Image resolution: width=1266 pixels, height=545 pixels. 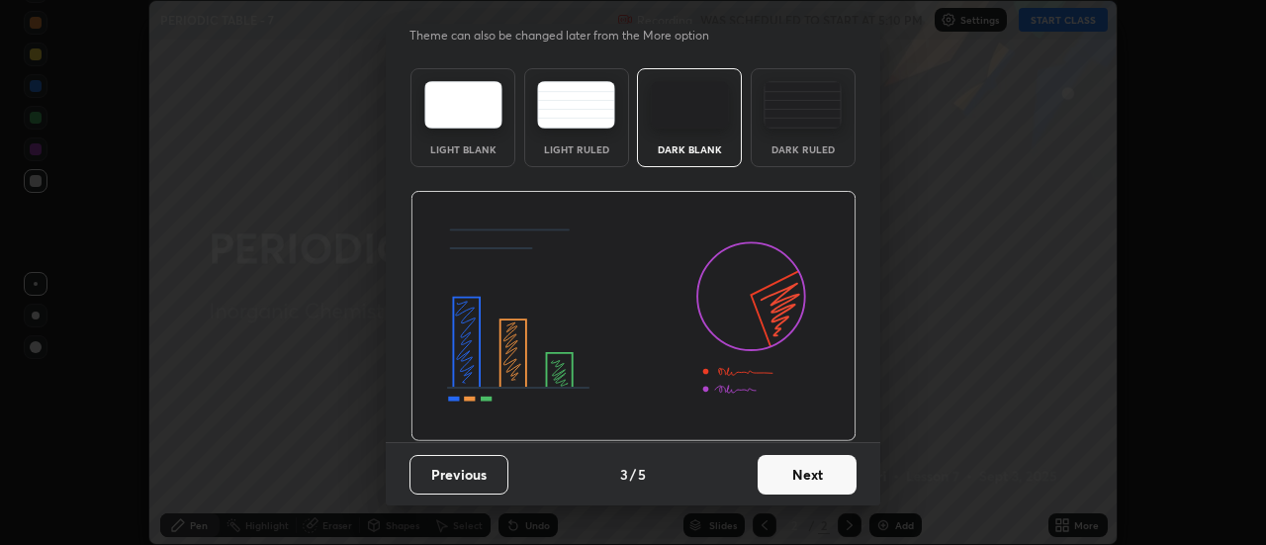 What do you see at coordinates (642, 474) in the screenshot?
I see `h4: 5` at bounding box center [642, 474].